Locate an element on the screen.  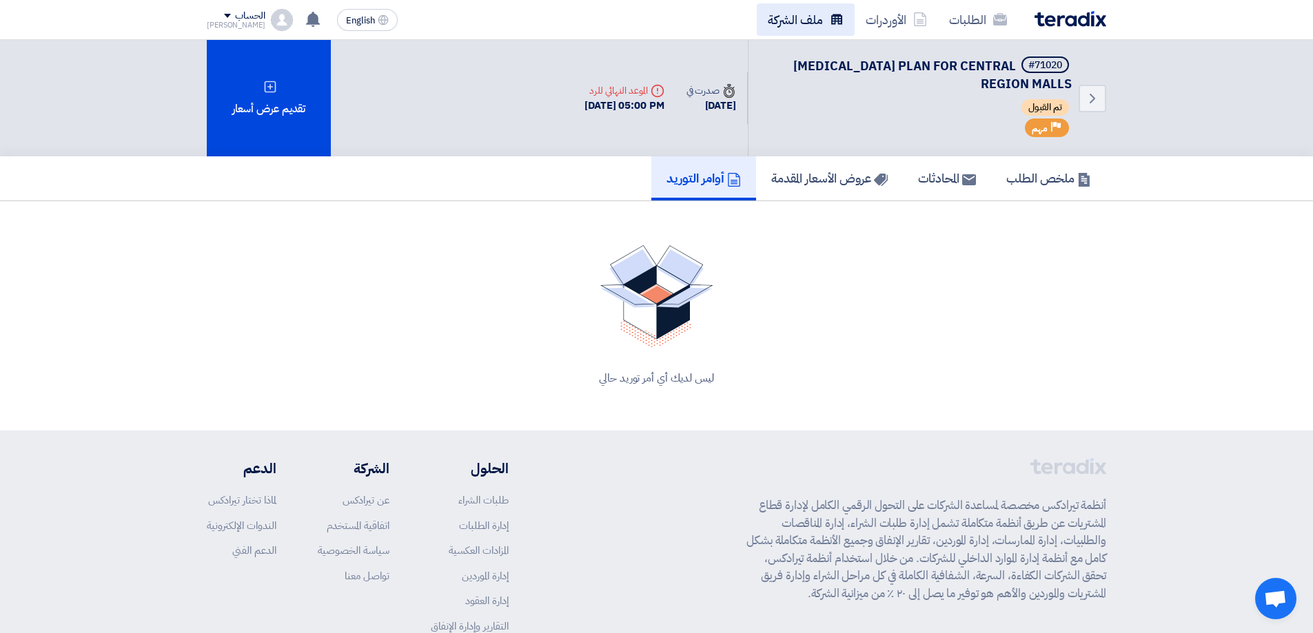
a: إدارة الطلبات is located at coordinates (484, 526).